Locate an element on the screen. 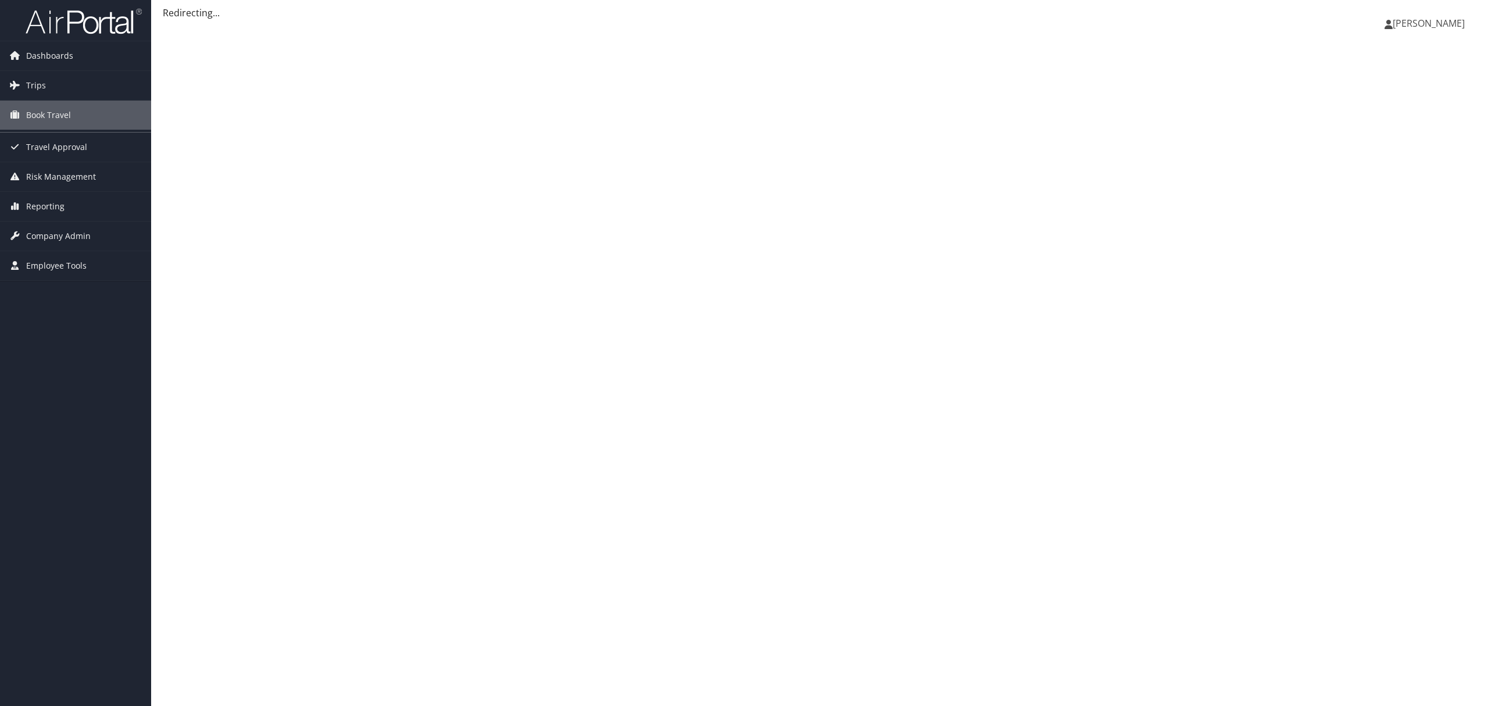 This screenshot has height=706, width=1488. span: Risk Management is located at coordinates (61, 177).